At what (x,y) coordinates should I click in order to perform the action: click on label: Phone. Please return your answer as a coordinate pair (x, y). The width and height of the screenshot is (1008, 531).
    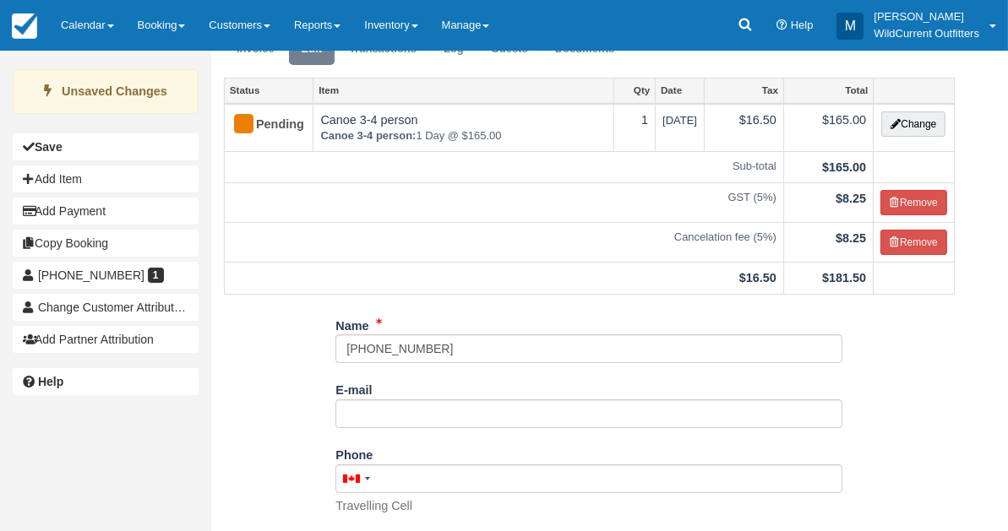
    Looking at the image, I should click on (354, 453).